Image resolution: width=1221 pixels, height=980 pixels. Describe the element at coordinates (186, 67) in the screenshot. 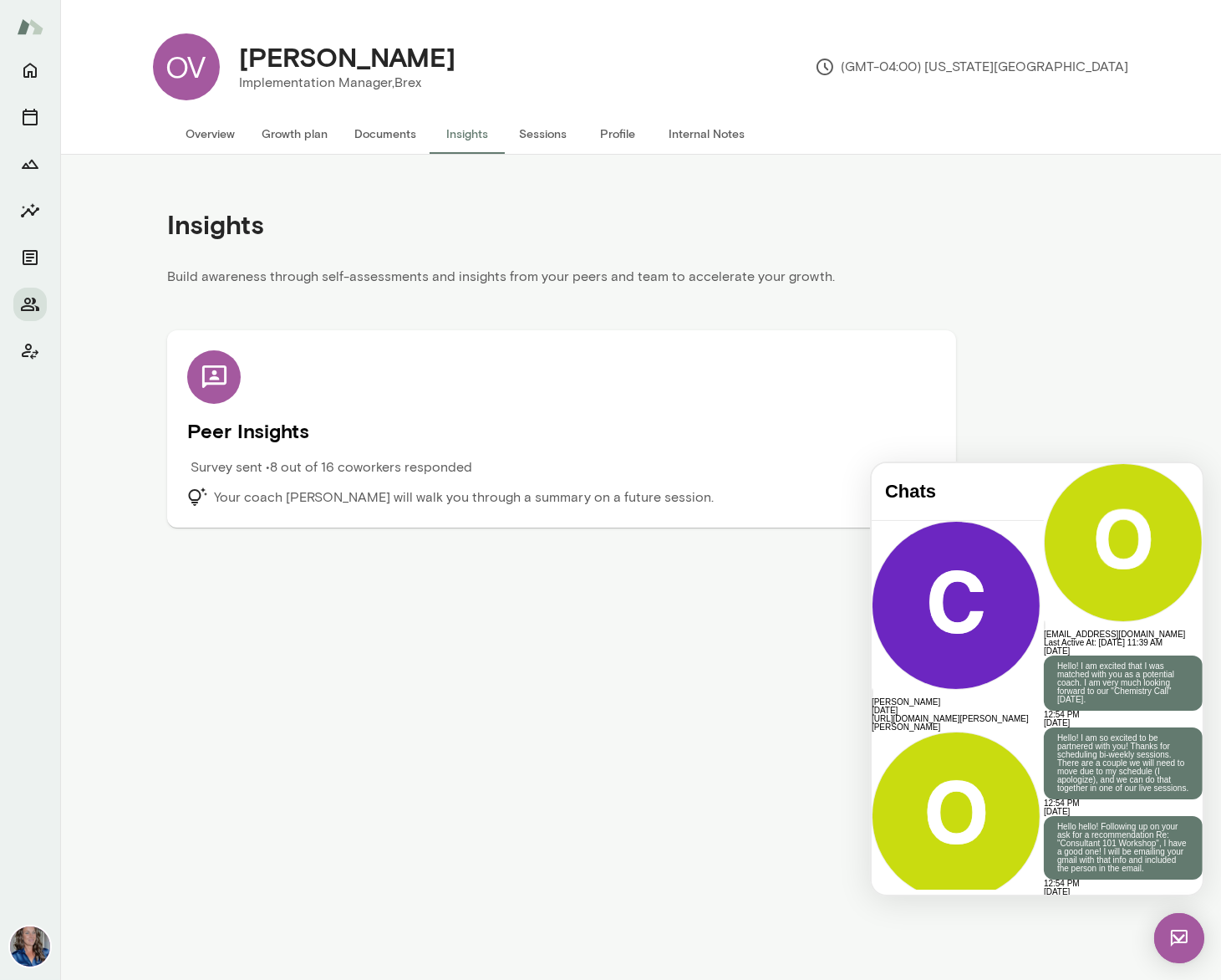

I see `div: OV` at that location.